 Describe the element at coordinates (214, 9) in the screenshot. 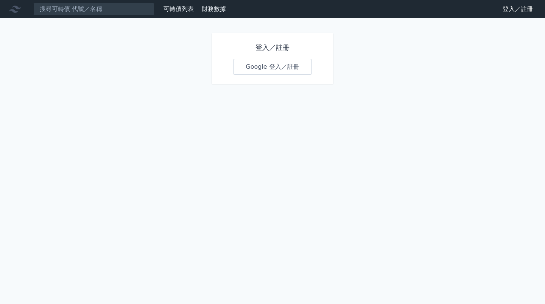

I see `a: 財務數據` at that location.